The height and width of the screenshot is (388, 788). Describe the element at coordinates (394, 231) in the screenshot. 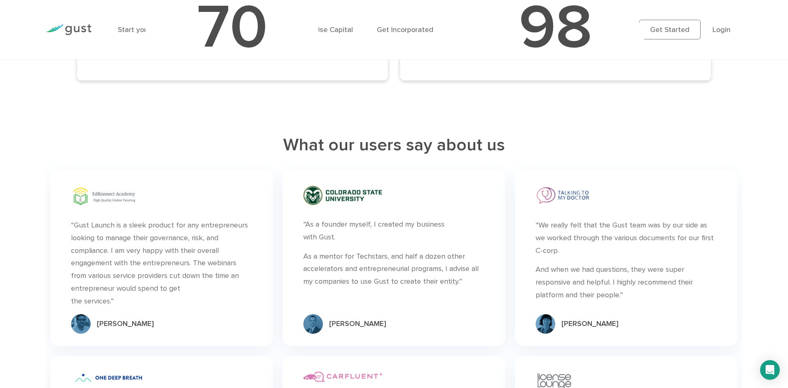

I see `p: “As a founder myself, I created my business with Gust.` at that location.